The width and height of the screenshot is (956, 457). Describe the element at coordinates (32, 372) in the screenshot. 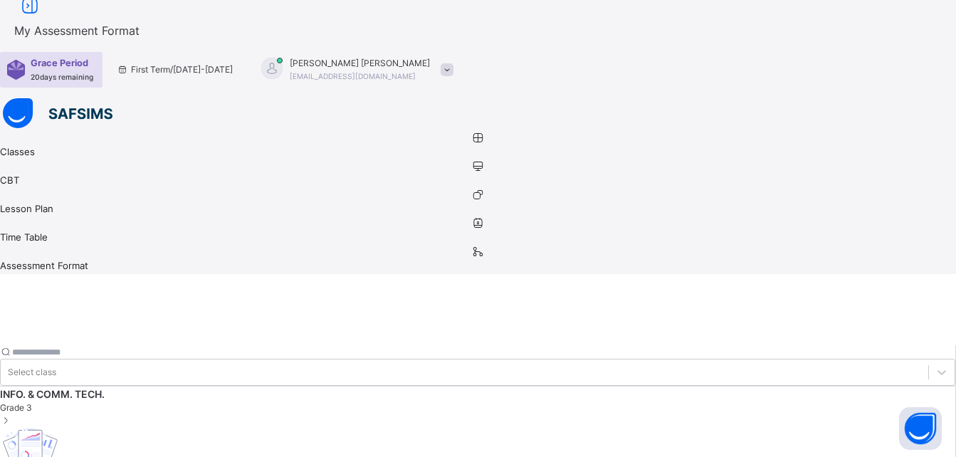

I see `div: Select class` at that location.